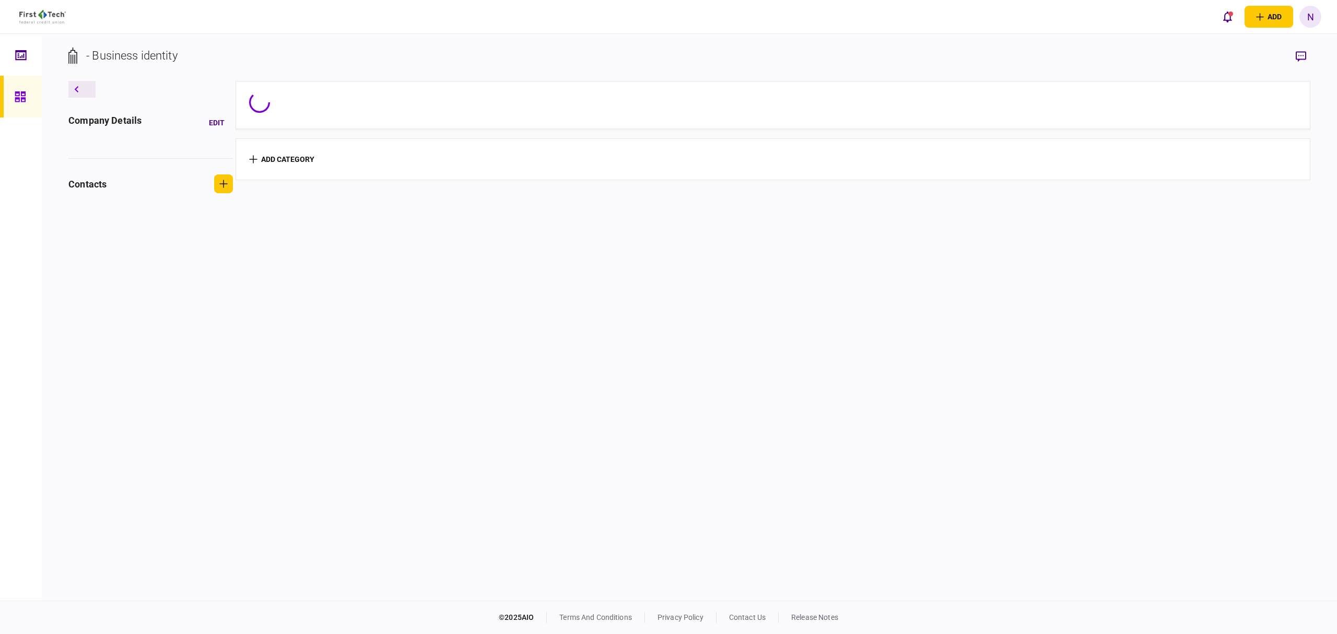 The height and width of the screenshot is (634, 1337). I want to click on div: N, so click(1310, 17).